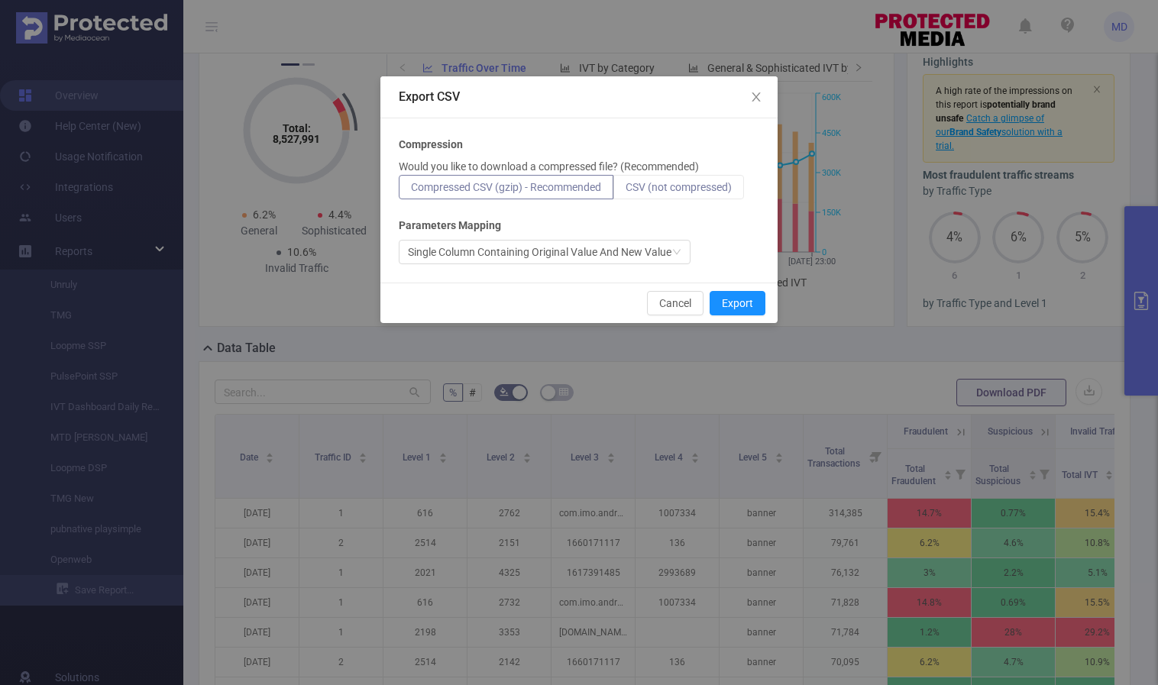 The image size is (1158, 685). I want to click on button: Close, so click(756, 98).